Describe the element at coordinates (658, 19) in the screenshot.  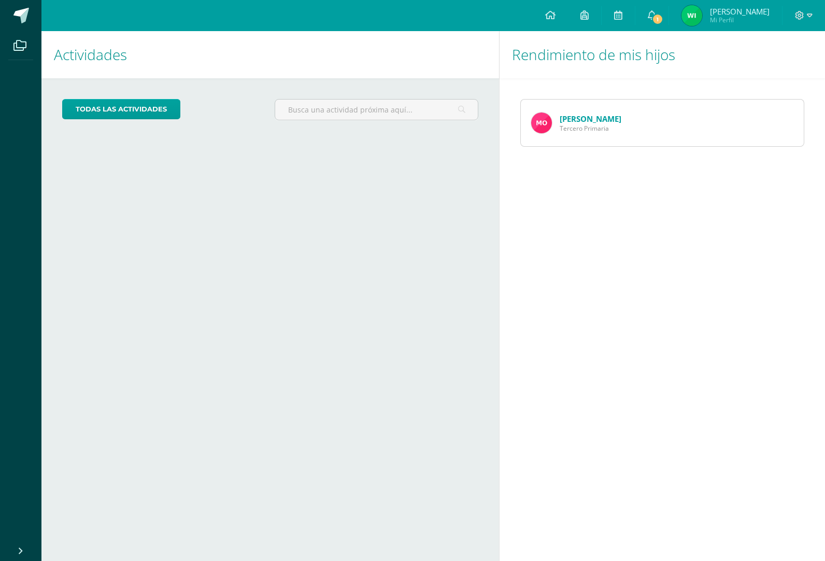
I see `span: 1` at that location.